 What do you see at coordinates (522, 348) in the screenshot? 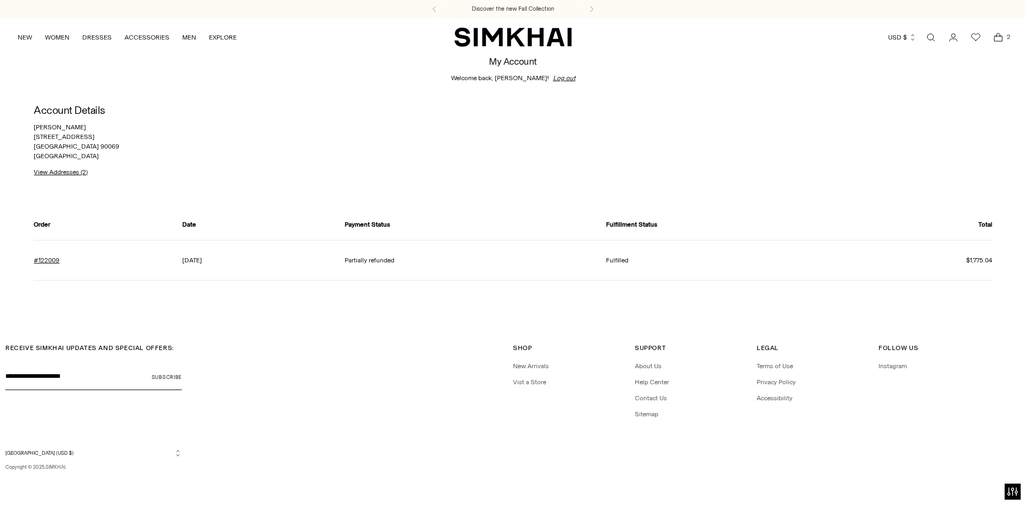
I see `span: Shop` at bounding box center [522, 348].